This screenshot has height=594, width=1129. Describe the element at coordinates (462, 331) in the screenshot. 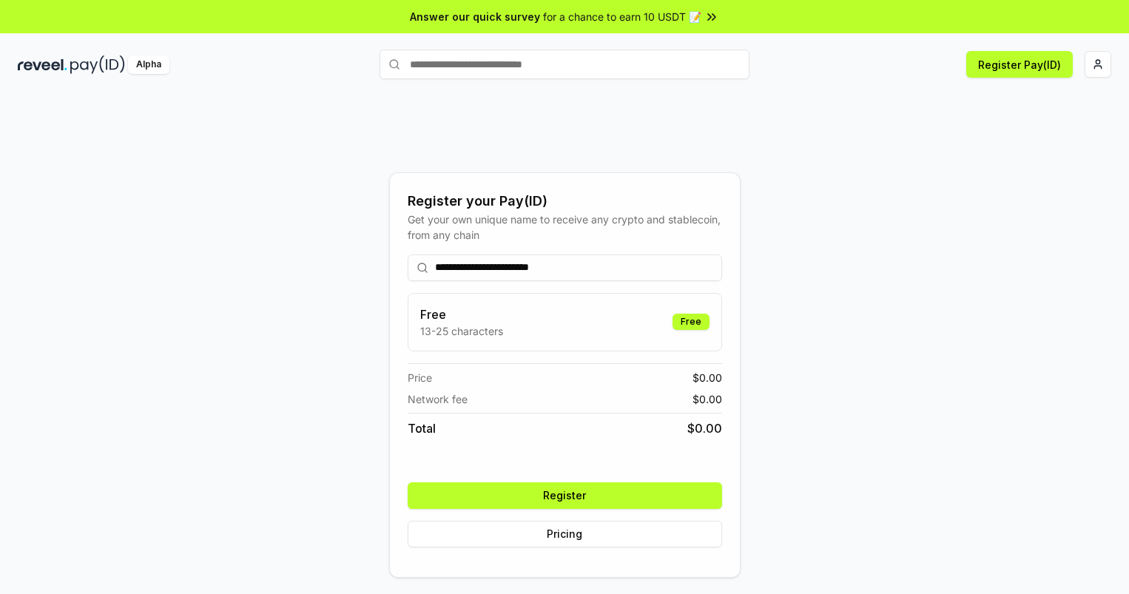

I see `p: 13-25 characters` at that location.